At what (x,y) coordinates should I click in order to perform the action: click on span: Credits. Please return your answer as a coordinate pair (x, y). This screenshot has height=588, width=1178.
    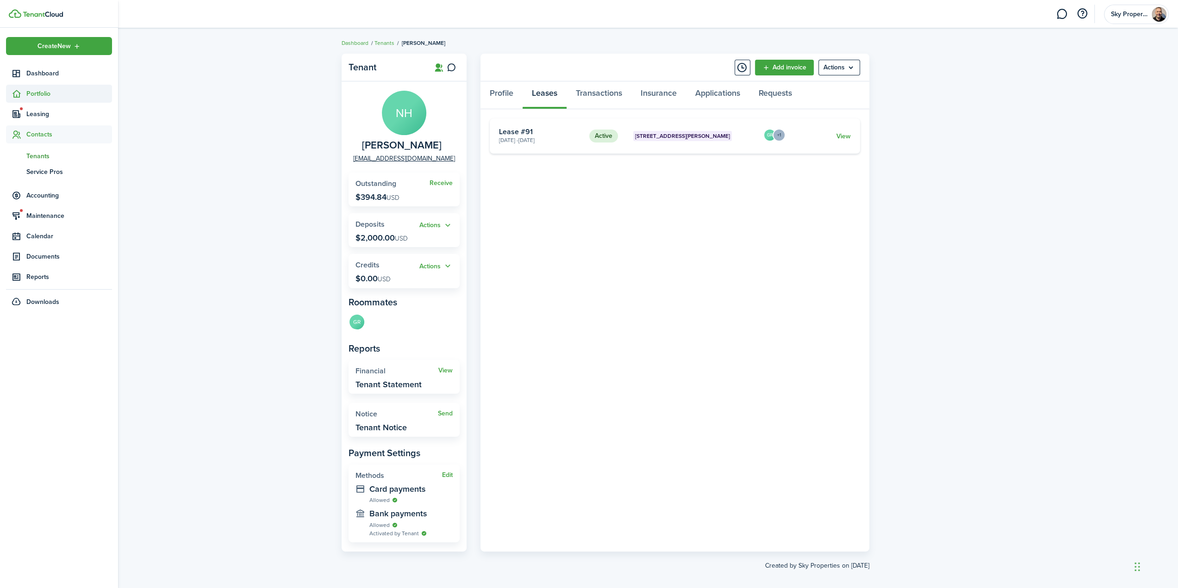
    Looking at the image, I should click on (368, 265).